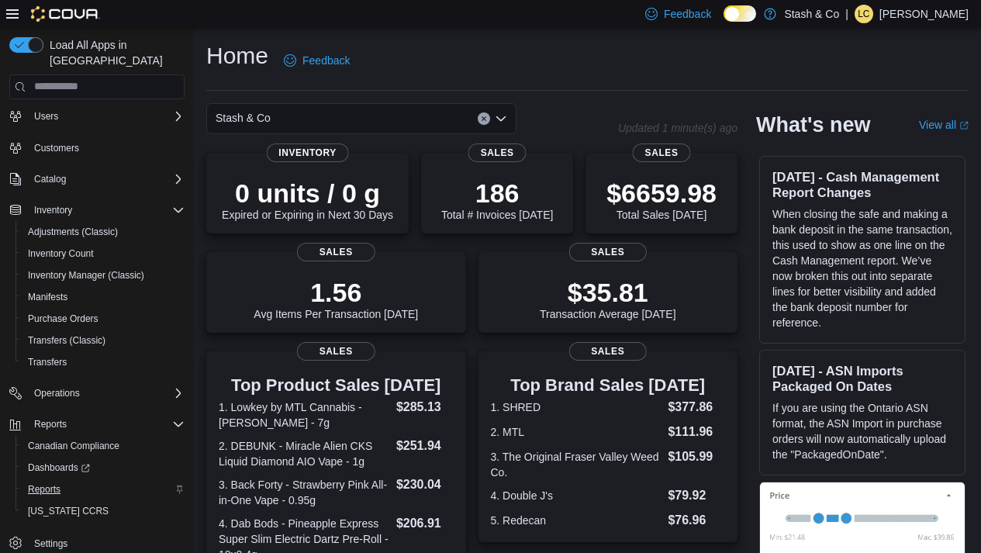  I want to click on dt: 3. Back Forty - Strawberry Pink All-in-One Vape - 0.95g, so click(304, 492).